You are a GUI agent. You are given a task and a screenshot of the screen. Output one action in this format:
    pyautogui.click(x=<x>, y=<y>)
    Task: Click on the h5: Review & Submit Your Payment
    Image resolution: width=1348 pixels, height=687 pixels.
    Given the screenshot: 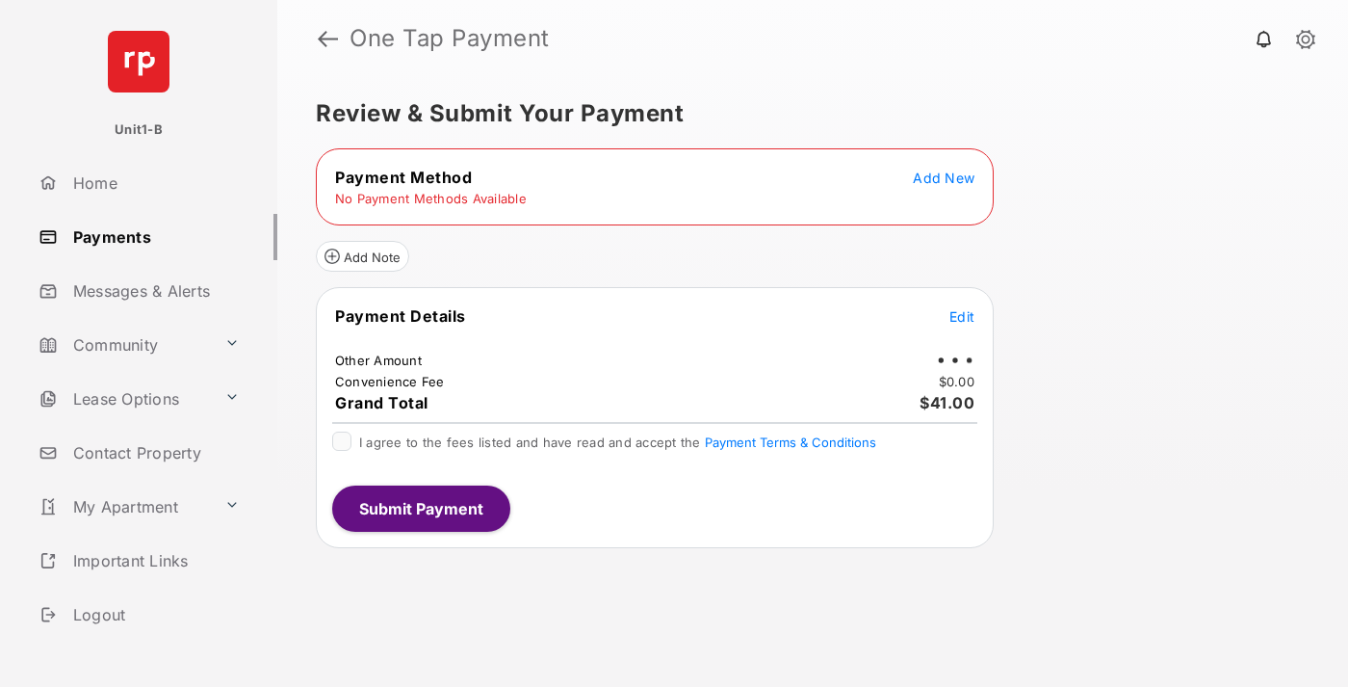 What is the action you would take?
    pyautogui.click(x=805, y=114)
    